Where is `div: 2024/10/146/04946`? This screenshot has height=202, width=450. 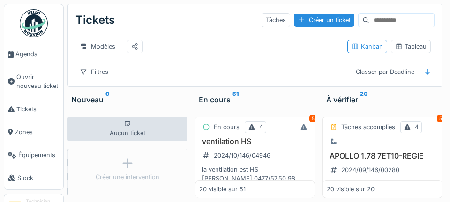
div: 2024/10/146/04946 is located at coordinates (242, 155).